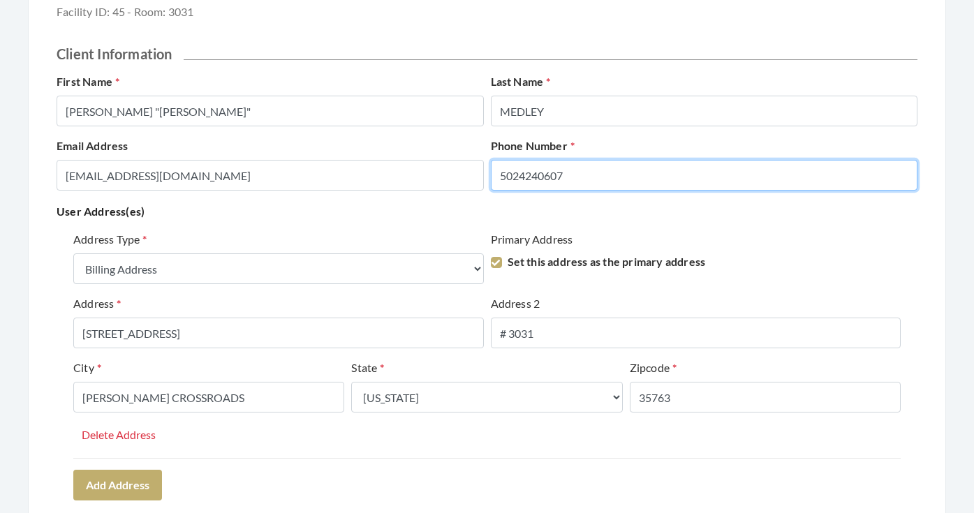 This screenshot has width=974, height=513. I want to click on label: Address 2, so click(515, 304).